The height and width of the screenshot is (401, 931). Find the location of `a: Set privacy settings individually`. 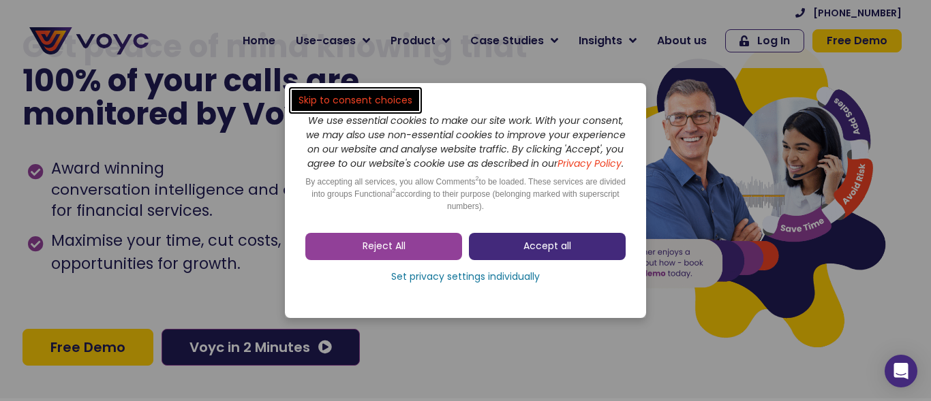

a: Set privacy settings individually is located at coordinates (465, 277).